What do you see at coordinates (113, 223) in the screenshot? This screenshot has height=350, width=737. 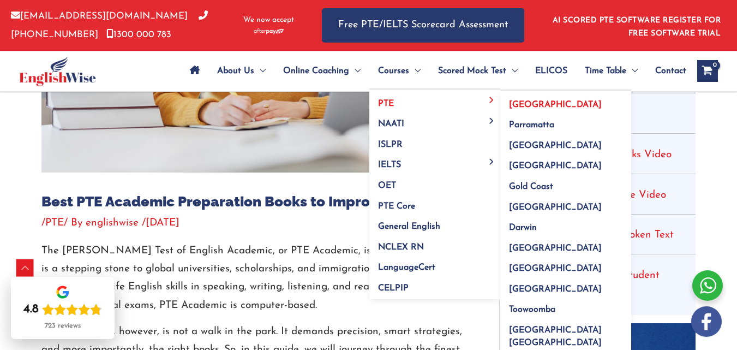 I see `a: englishwise` at bounding box center [113, 223].